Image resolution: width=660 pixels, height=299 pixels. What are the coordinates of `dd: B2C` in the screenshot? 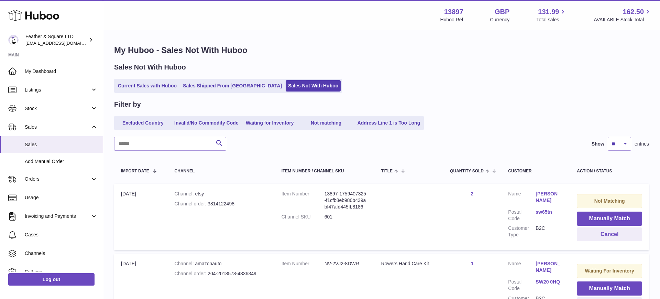 It's located at (550, 232).